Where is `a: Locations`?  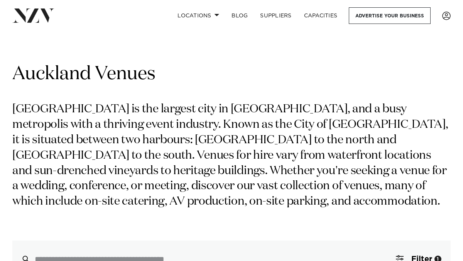
a: Locations is located at coordinates (198, 15).